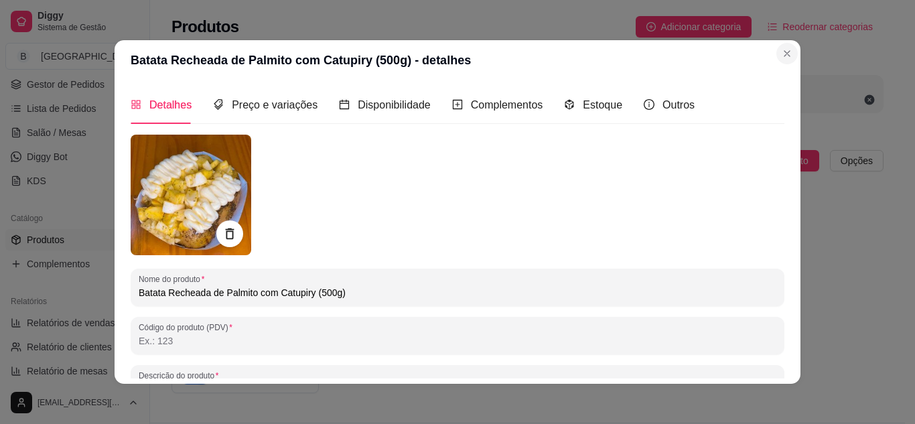 The height and width of the screenshot is (424, 915). What do you see at coordinates (188, 327) in the screenshot?
I see `label: Código do produto (PDV)` at bounding box center [188, 327].